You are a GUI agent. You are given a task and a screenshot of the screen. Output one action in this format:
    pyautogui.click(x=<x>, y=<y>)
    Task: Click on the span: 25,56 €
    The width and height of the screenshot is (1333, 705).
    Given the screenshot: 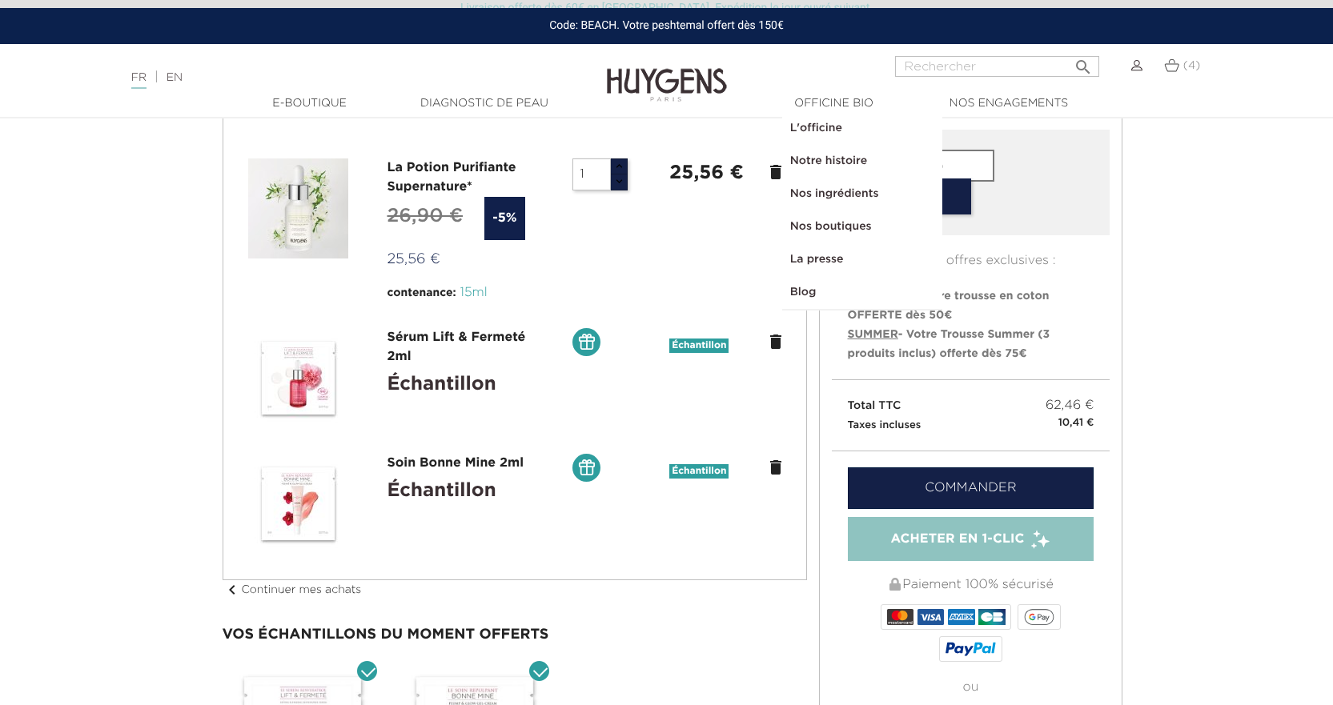 What is the action you would take?
    pyautogui.click(x=414, y=259)
    